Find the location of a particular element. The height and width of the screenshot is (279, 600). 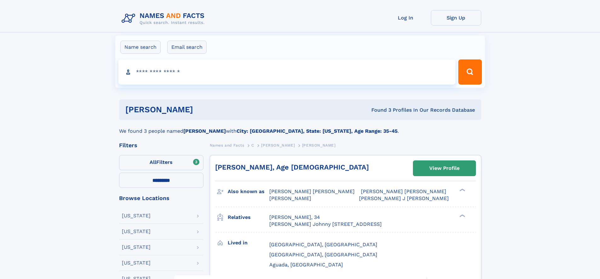

h3: Relatives is located at coordinates (248, 218).